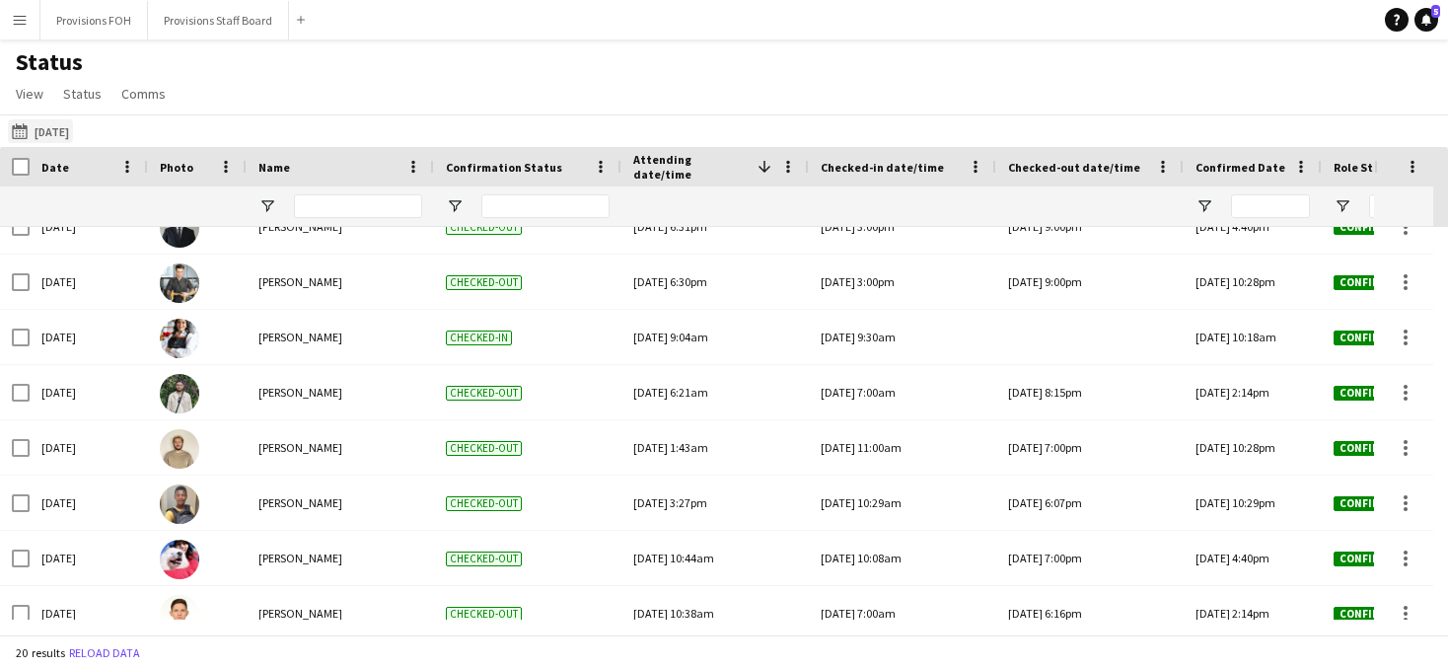  I want to click on input: Name Filter Input, so click(358, 206).